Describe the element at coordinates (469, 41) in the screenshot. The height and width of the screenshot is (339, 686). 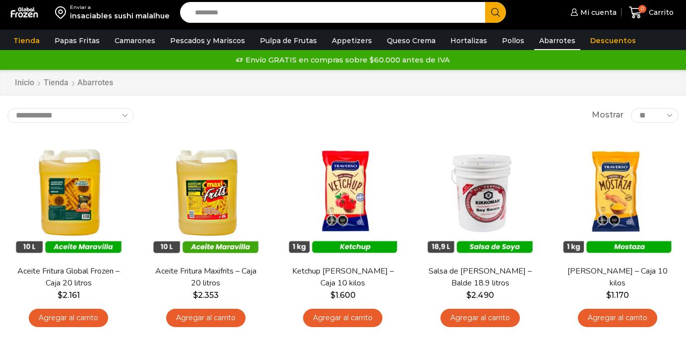
I see `a: Hortalizas` at that location.